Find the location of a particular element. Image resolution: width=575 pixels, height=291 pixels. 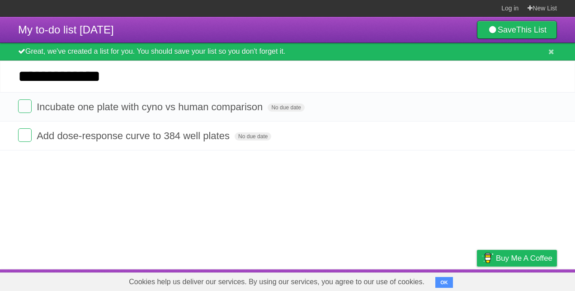

a: About is located at coordinates (366, 280).